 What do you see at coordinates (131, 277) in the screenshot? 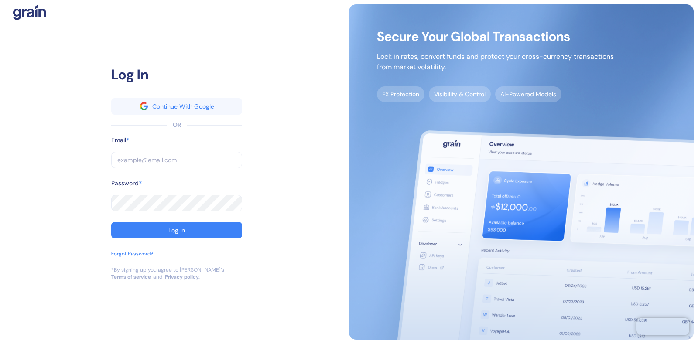
I see `a: Terms of service` at bounding box center [131, 277].